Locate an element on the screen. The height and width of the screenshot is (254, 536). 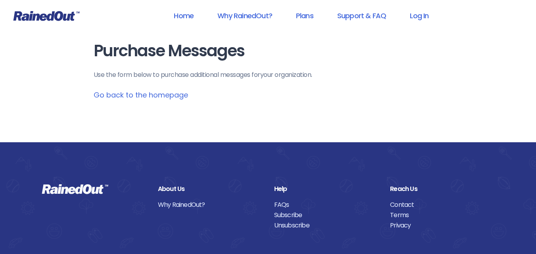
div: Help is located at coordinates (326, 189).